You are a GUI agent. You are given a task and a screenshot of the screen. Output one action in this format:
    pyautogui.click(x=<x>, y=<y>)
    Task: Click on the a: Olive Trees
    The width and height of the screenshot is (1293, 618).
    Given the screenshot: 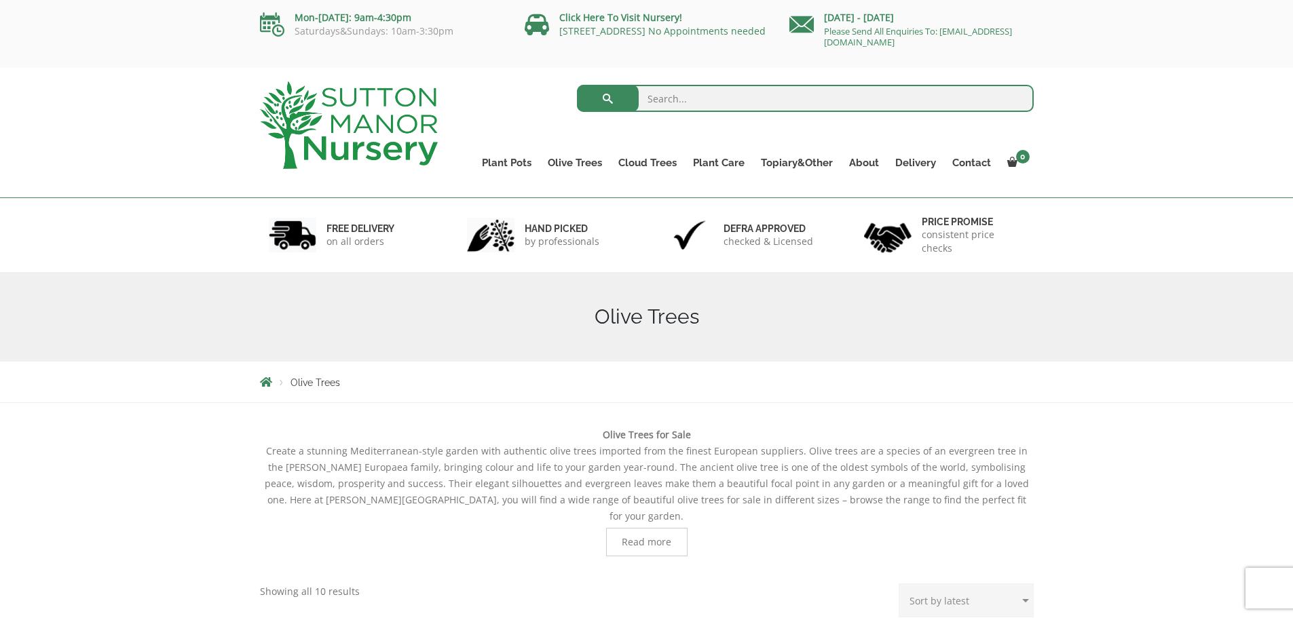 What is the action you would take?
    pyautogui.click(x=575, y=163)
    